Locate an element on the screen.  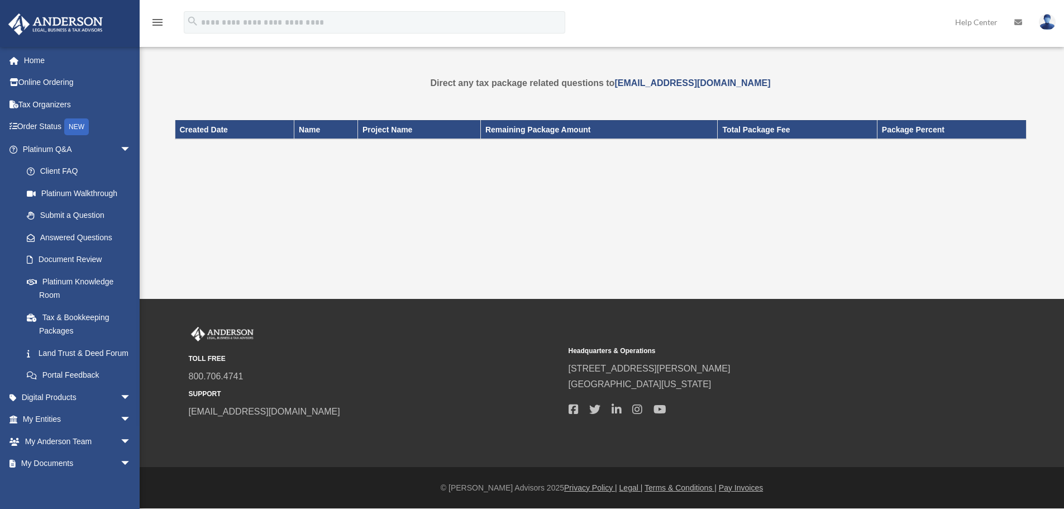
a: menu is located at coordinates (157, 24).